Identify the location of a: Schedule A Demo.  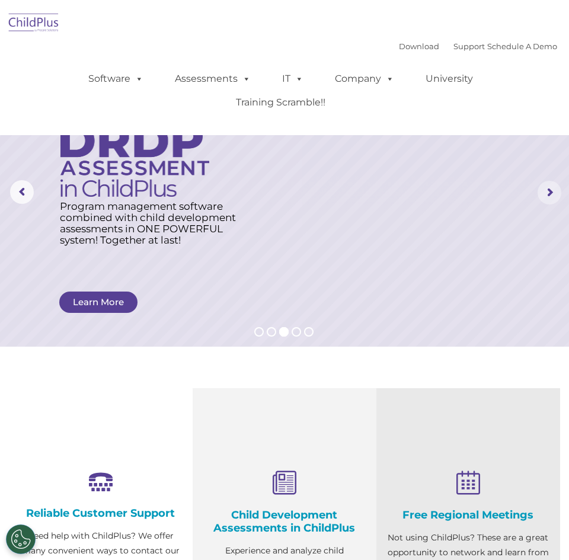
(522, 46).